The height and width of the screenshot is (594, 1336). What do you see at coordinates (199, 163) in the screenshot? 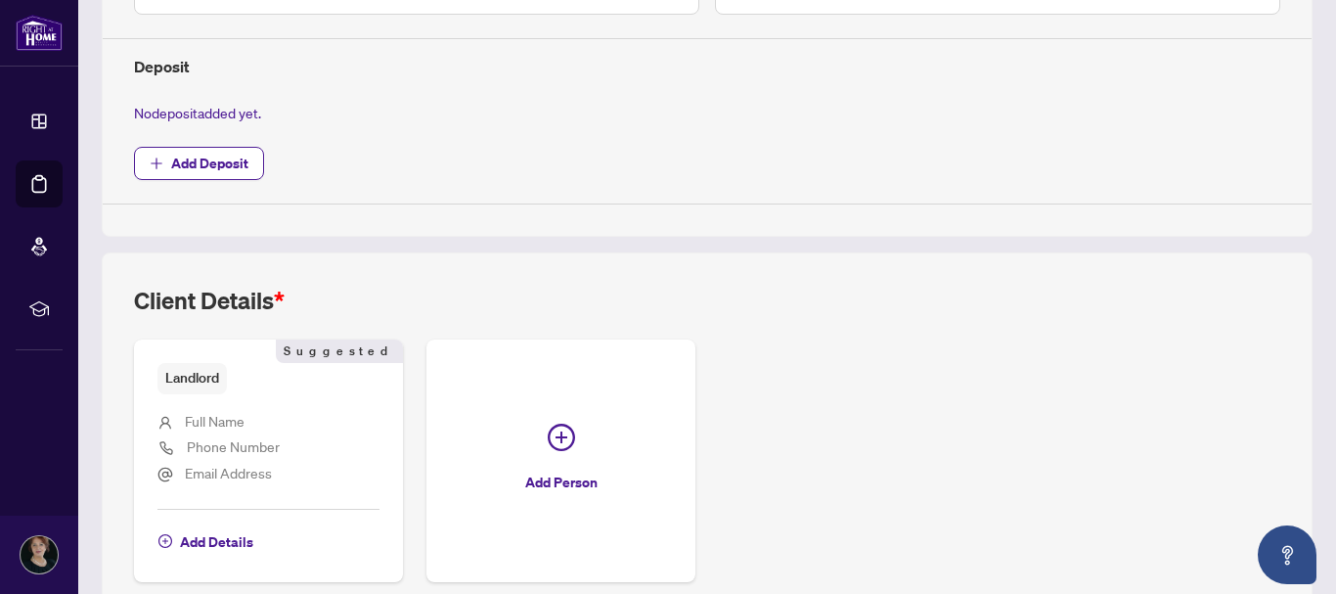
I see `button: Add Deposit` at bounding box center [199, 163].